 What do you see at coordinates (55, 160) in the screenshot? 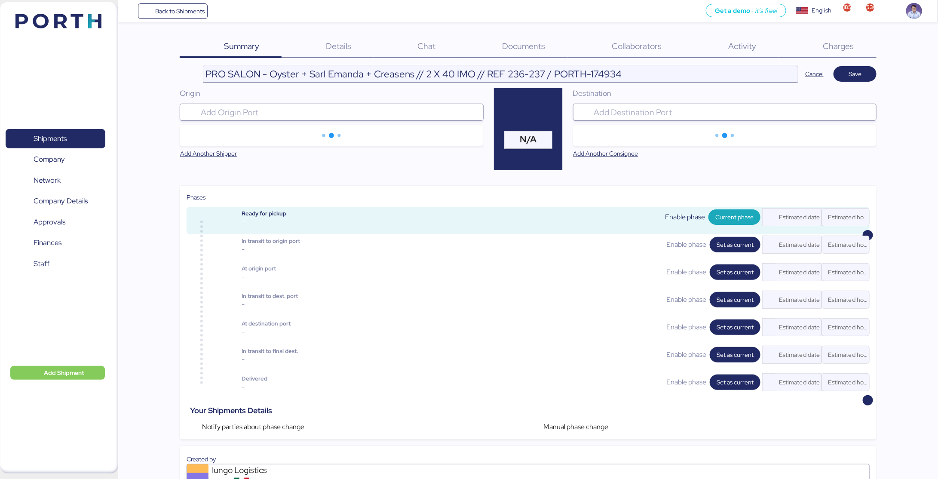
I see `a: Company` at bounding box center [55, 160].